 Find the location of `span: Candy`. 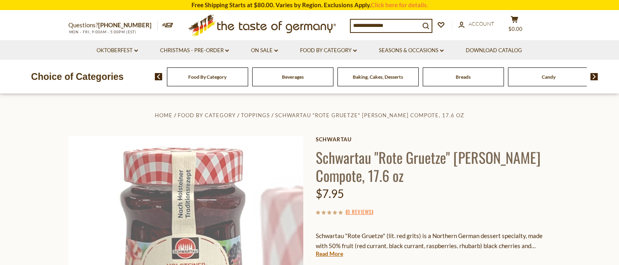

span: Candy is located at coordinates (549, 77).